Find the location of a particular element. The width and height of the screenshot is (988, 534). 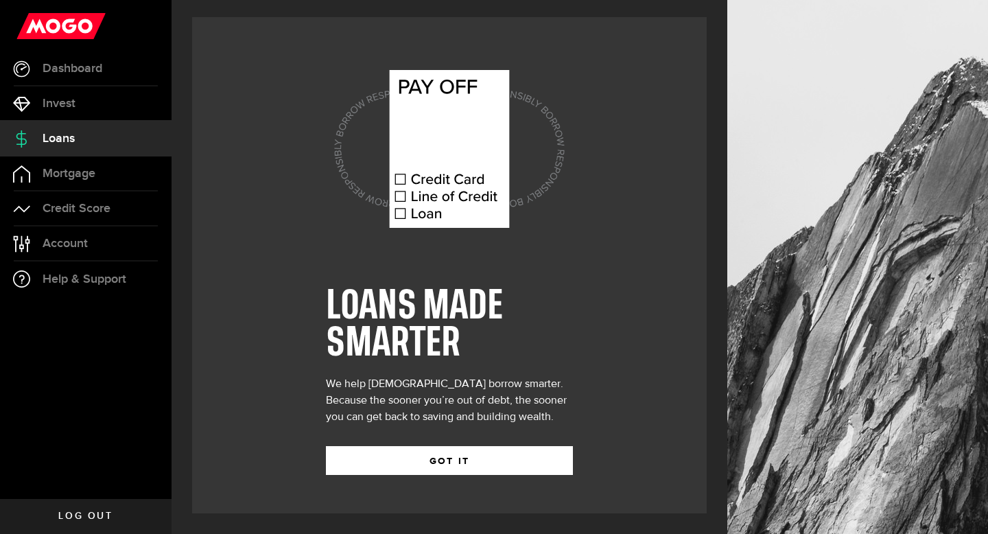

span: Log out is located at coordinates (85, 516).